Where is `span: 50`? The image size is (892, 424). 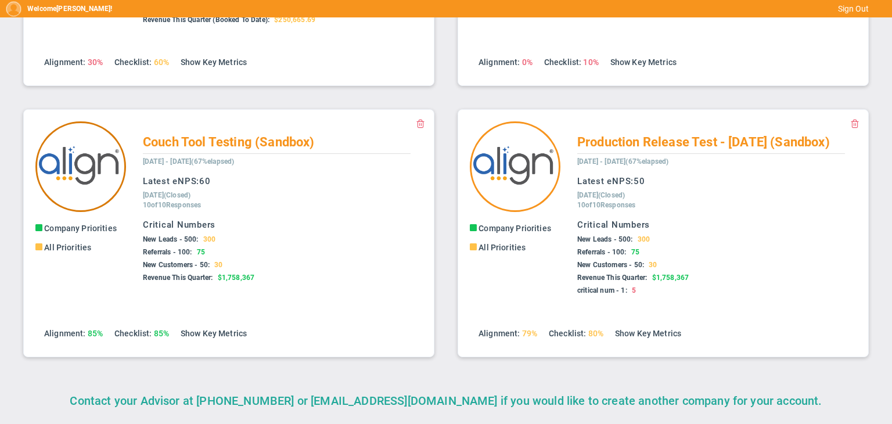 span: 50 is located at coordinates (639, 181).